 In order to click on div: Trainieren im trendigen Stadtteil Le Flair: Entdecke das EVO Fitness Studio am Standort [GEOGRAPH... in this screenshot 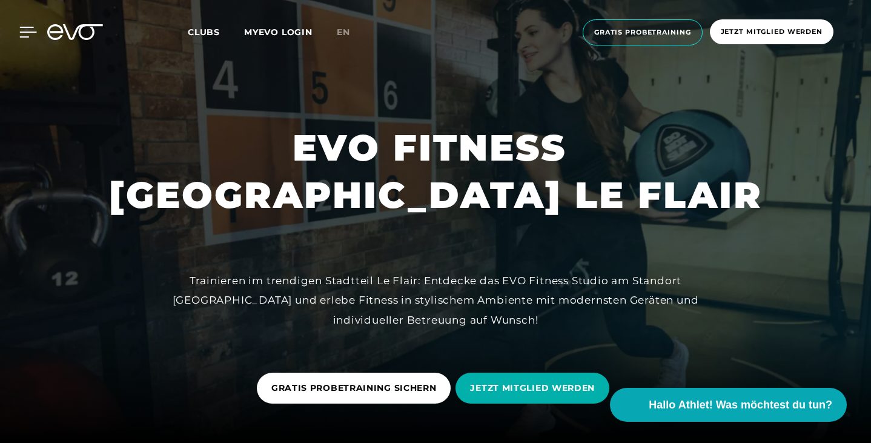, I will do `click(436, 300)`.